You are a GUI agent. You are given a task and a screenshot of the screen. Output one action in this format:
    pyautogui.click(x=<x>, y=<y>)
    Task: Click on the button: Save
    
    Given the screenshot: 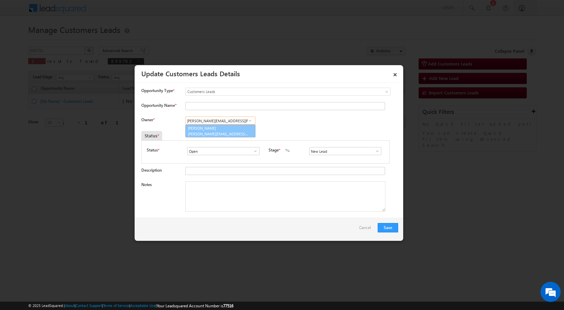 What is the action you would take?
    pyautogui.click(x=388, y=228)
    